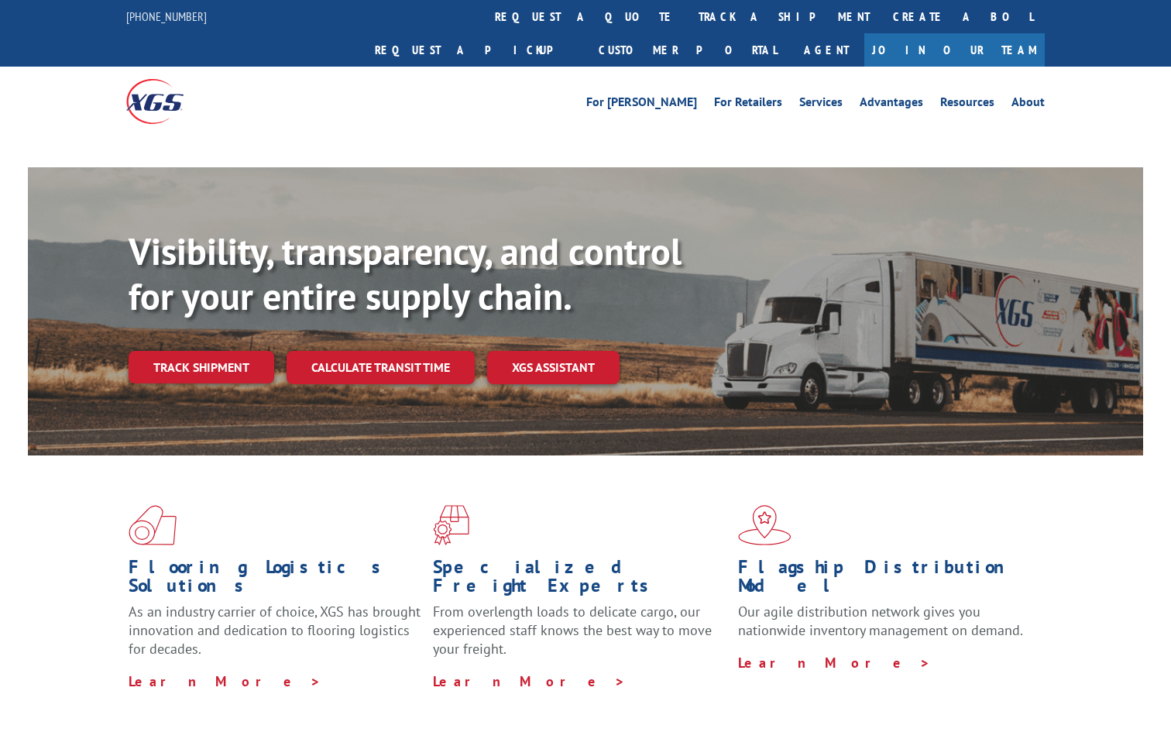  What do you see at coordinates (748, 105) in the screenshot?
I see `a: For Retailers` at bounding box center [748, 105].